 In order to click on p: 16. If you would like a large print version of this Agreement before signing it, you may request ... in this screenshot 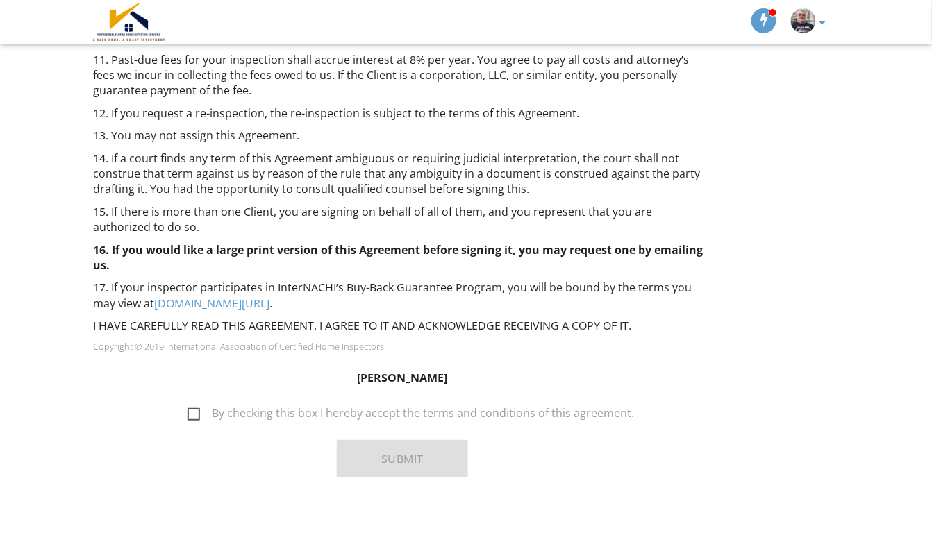, I will do `click(402, 258)`.